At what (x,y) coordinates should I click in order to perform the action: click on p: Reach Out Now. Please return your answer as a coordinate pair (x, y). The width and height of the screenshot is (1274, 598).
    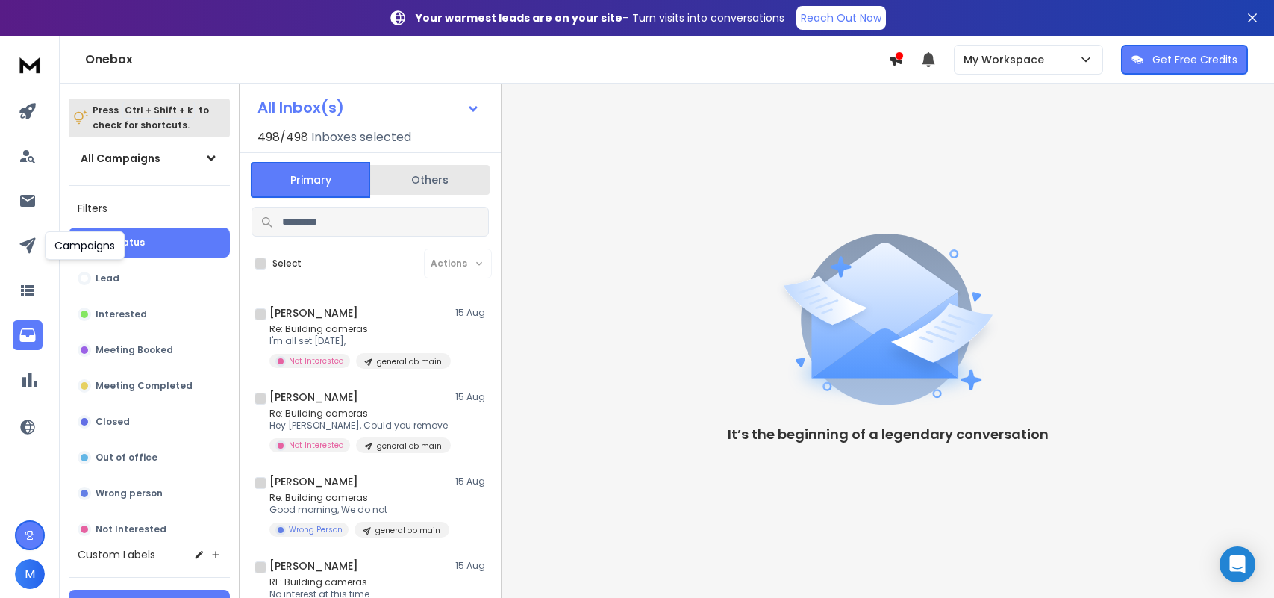
    Looking at the image, I should click on (841, 18).